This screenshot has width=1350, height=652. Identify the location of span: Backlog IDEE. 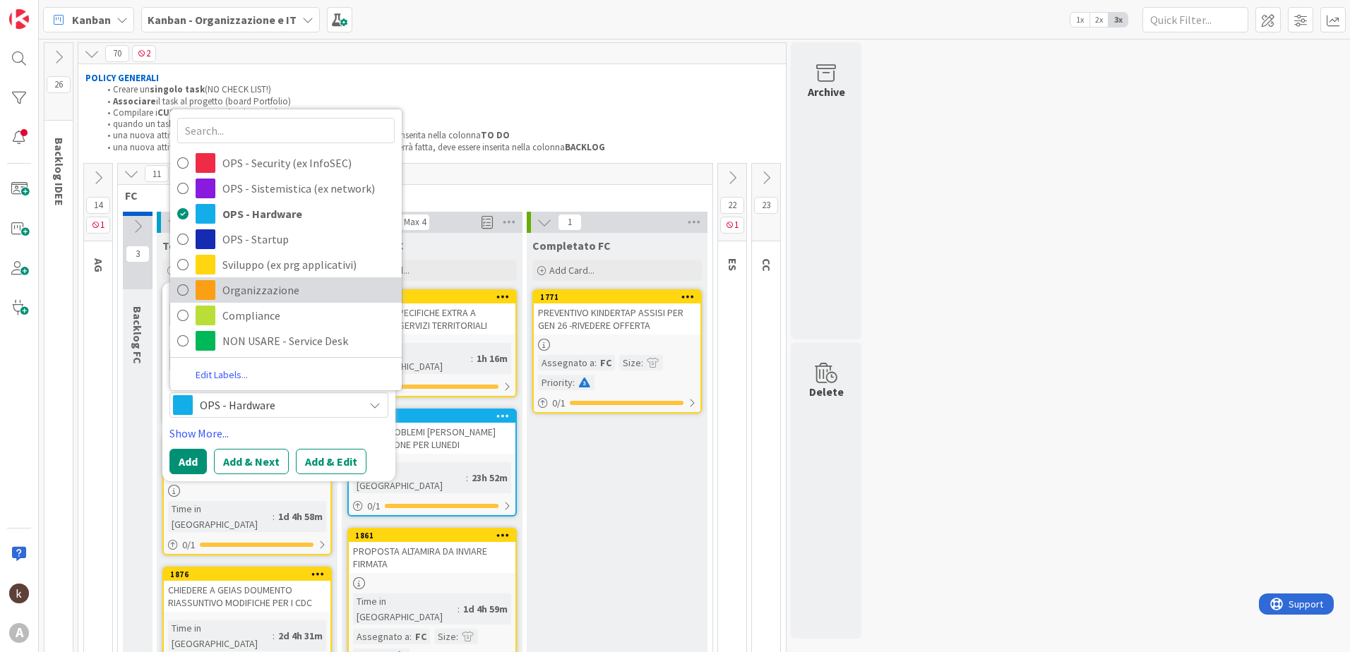
(59, 172).